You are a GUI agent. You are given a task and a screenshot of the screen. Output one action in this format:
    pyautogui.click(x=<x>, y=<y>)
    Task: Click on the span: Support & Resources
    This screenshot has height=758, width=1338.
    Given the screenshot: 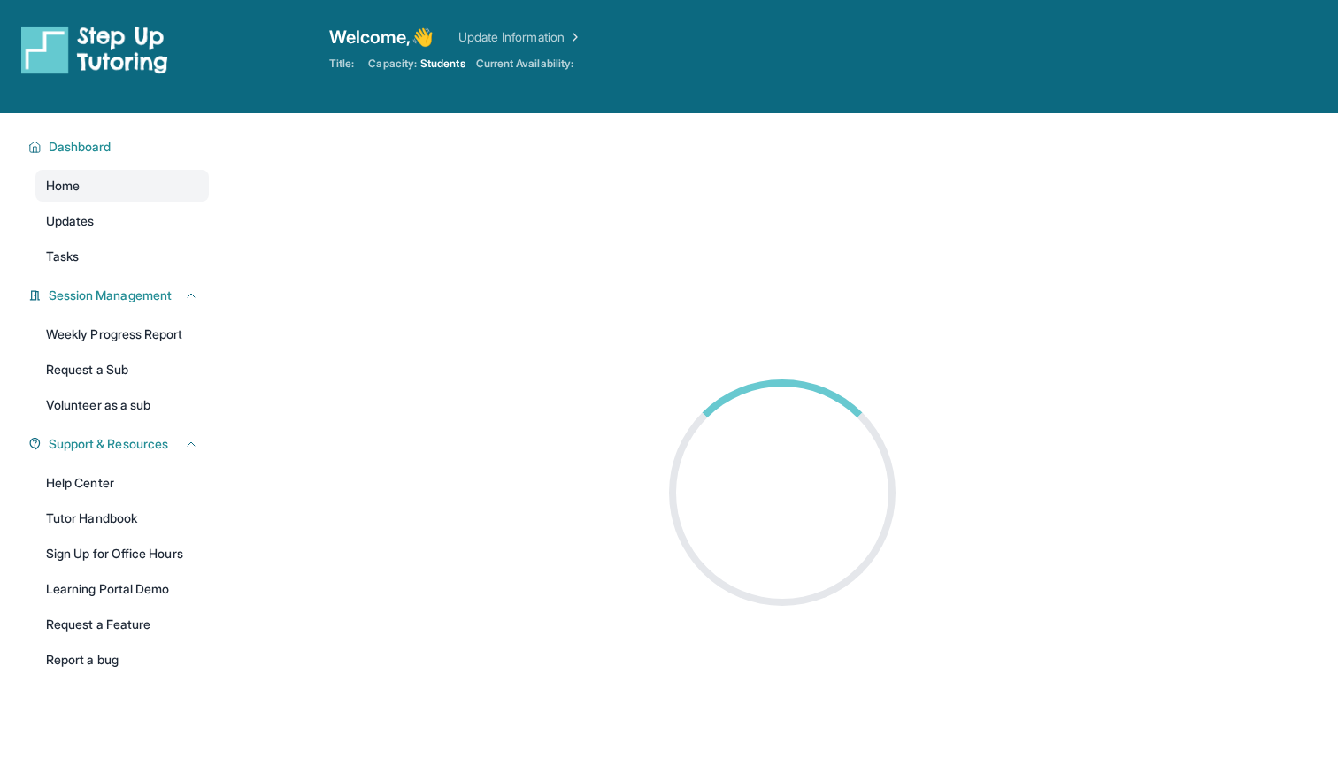 What is the action you would take?
    pyautogui.click(x=108, y=444)
    